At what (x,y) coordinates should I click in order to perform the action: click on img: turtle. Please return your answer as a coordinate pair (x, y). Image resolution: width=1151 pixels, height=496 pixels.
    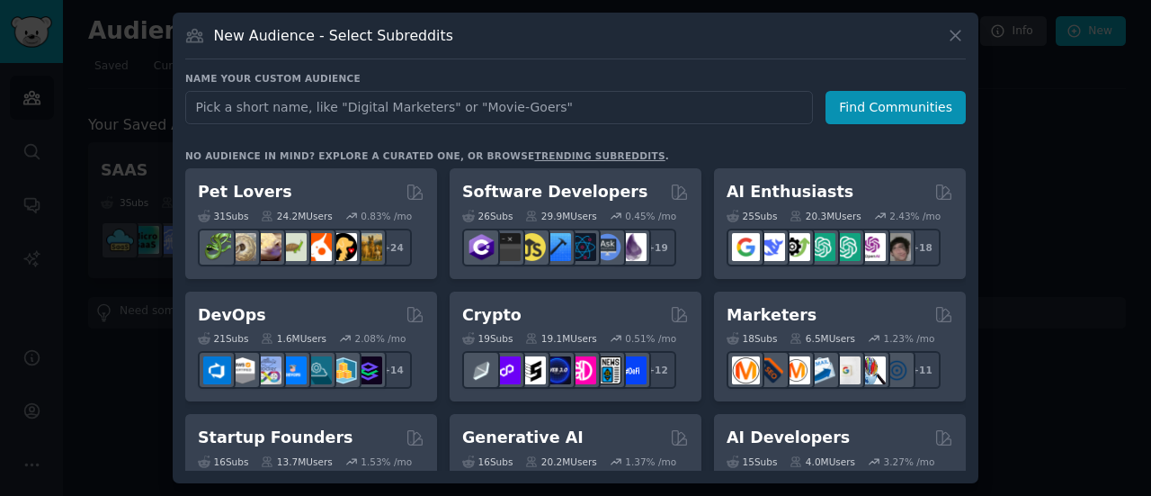
    Looking at the image, I should click on (292, 246).